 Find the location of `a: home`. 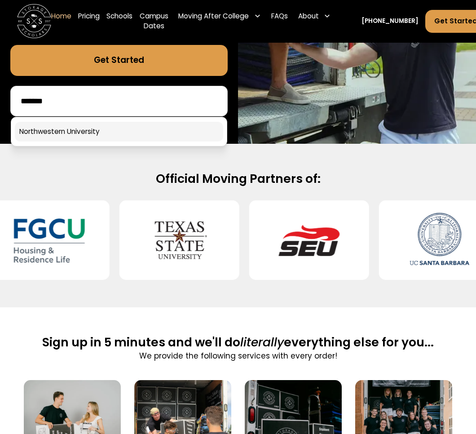

a: home is located at coordinates (34, 22).